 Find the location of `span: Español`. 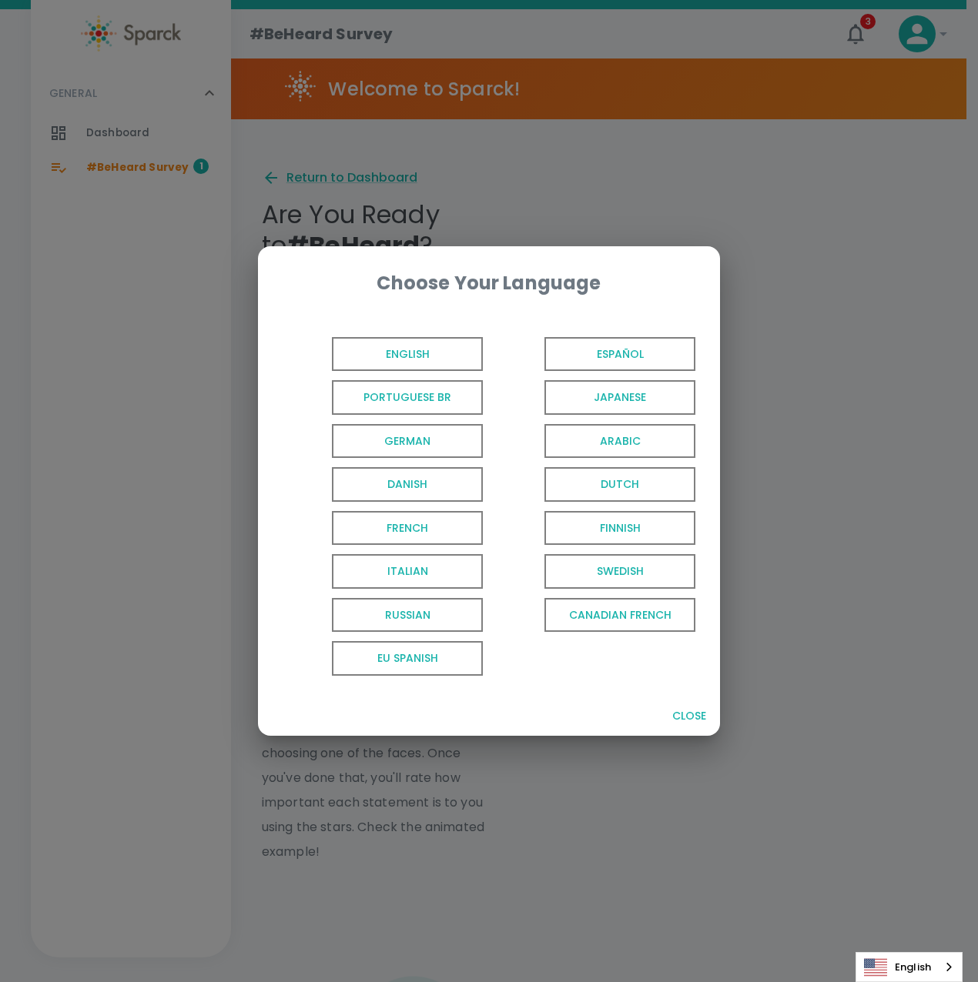

span: Español is located at coordinates (620, 354).